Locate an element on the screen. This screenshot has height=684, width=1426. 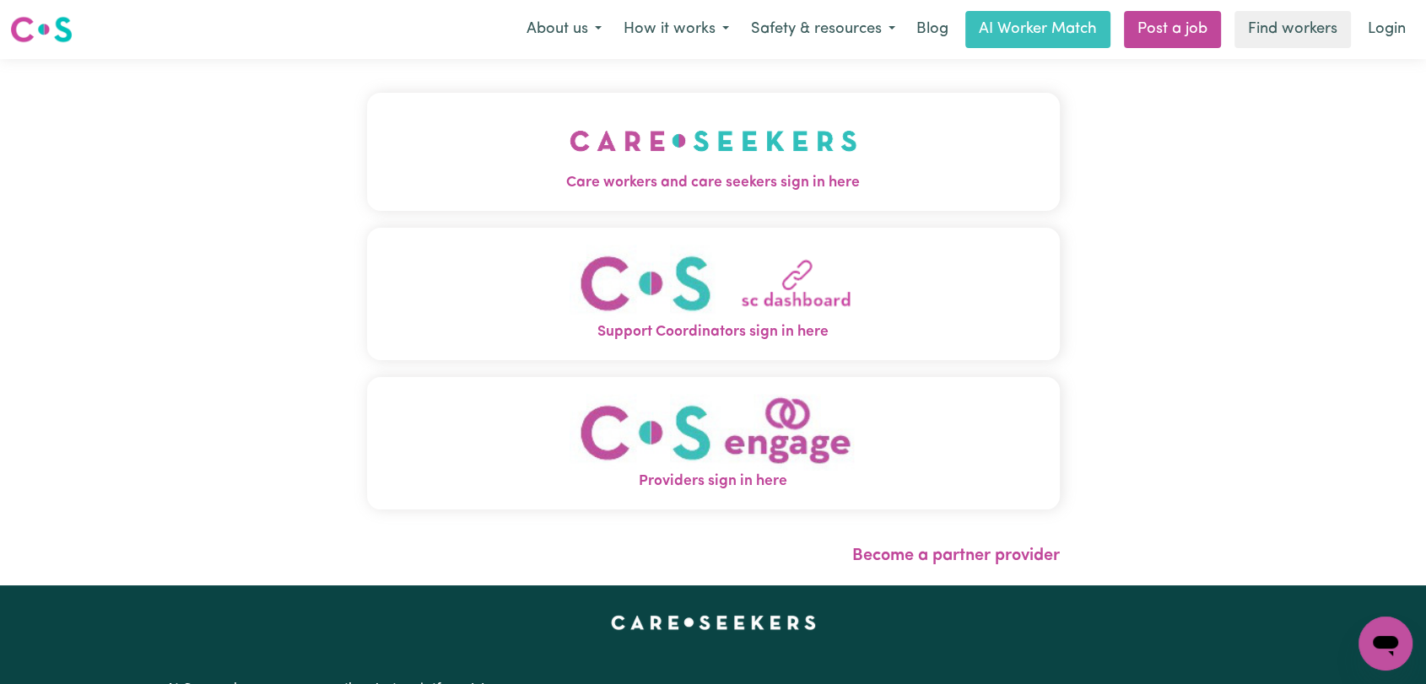
button: How it works is located at coordinates (676, 30).